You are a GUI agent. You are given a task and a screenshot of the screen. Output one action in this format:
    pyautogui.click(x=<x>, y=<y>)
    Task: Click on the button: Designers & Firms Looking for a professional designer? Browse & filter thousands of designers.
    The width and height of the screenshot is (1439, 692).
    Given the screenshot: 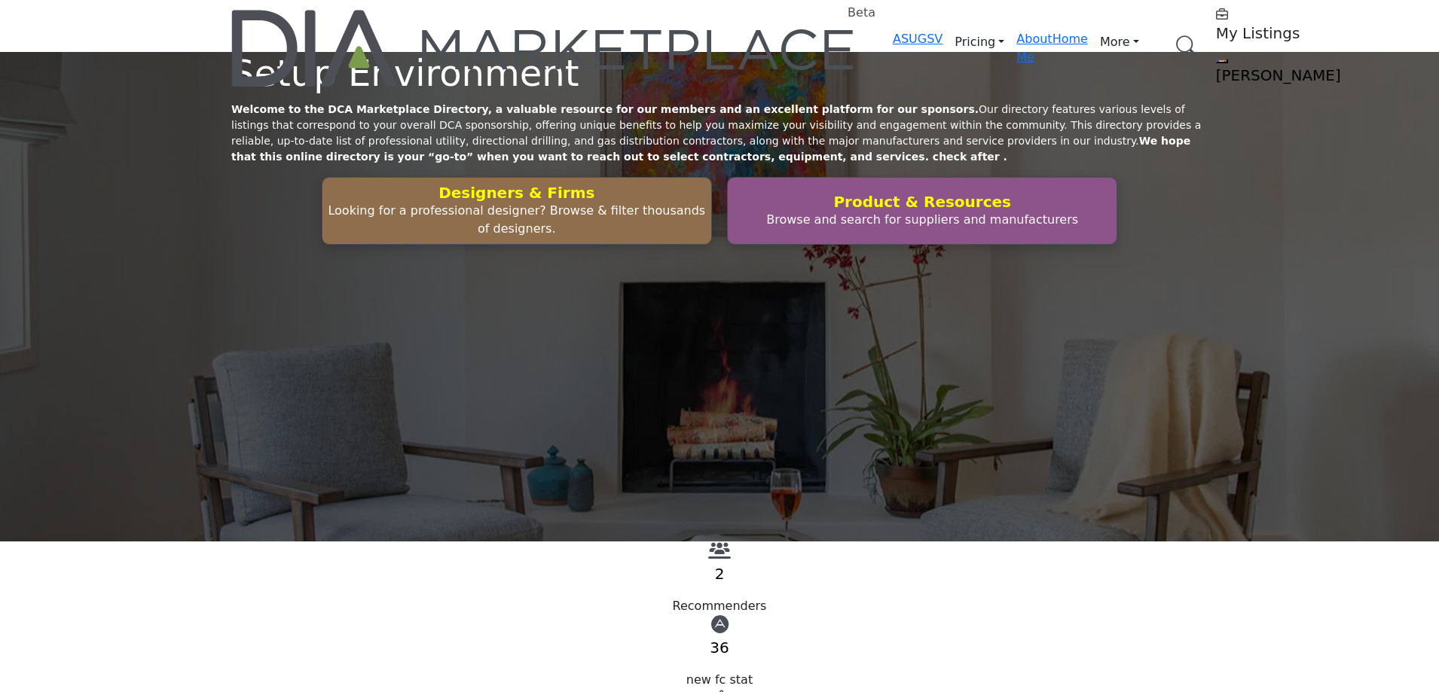 What is the action you would take?
    pyautogui.click(x=517, y=211)
    